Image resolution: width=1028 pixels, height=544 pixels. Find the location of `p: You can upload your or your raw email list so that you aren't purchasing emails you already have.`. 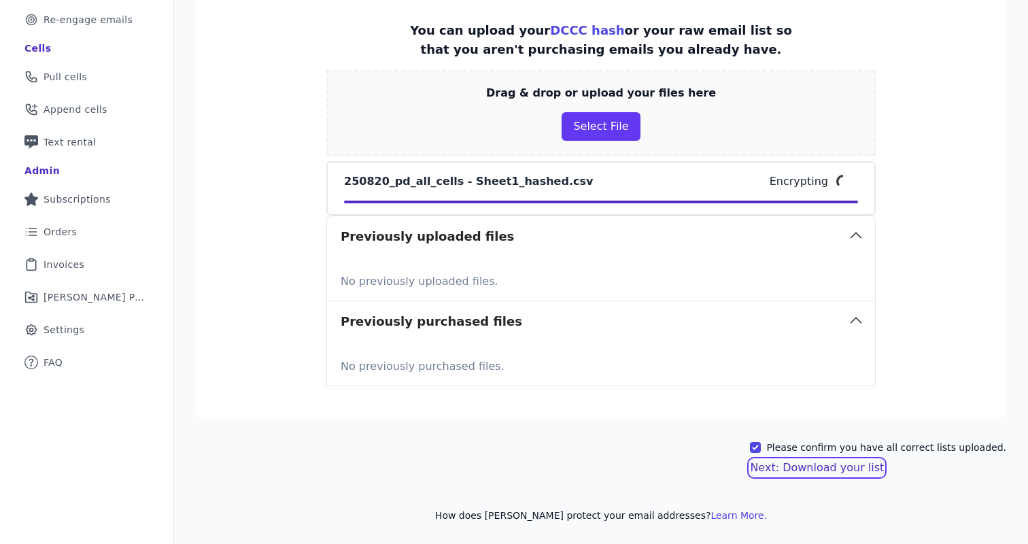

p: You can upload your or your raw email list so that you aren't purchasing emails you already have. is located at coordinates (601, 40).